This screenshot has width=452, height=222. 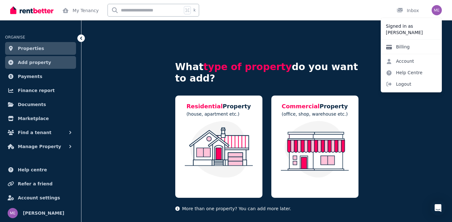 I want to click on p: Signed in as, so click(x=411, y=26).